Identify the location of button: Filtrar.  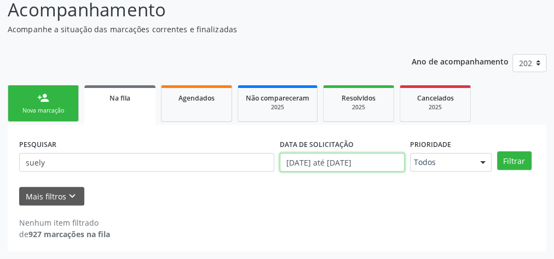
(514, 161).